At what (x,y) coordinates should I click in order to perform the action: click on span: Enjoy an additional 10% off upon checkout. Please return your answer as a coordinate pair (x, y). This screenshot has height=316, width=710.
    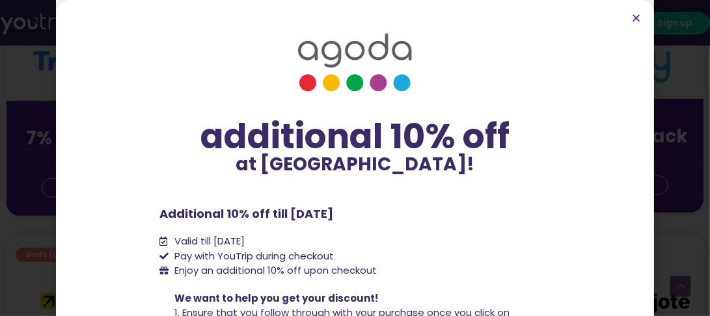
    Looking at the image, I should click on (275, 270).